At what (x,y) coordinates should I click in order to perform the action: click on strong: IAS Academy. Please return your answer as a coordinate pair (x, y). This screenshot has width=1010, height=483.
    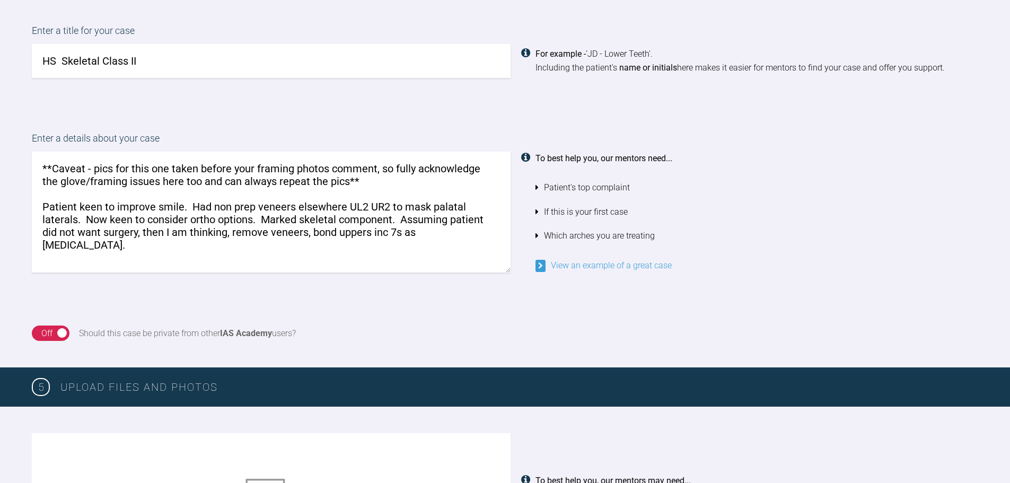
    Looking at the image, I should click on (246, 333).